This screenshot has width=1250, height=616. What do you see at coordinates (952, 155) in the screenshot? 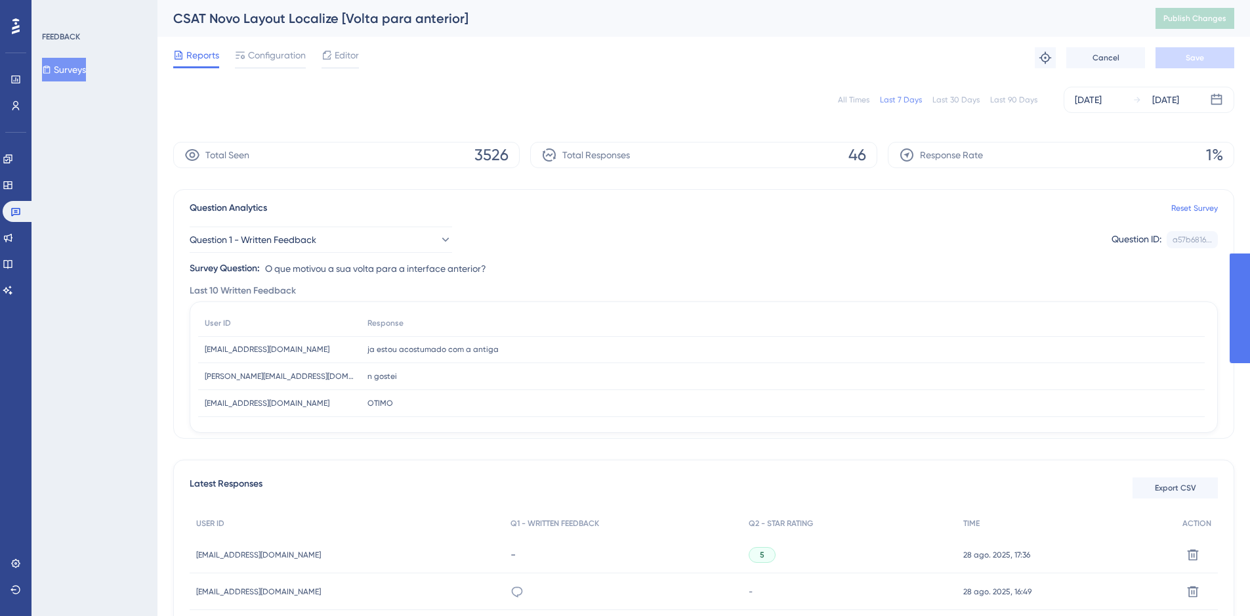
I see `span: Response Rate` at bounding box center [952, 155].